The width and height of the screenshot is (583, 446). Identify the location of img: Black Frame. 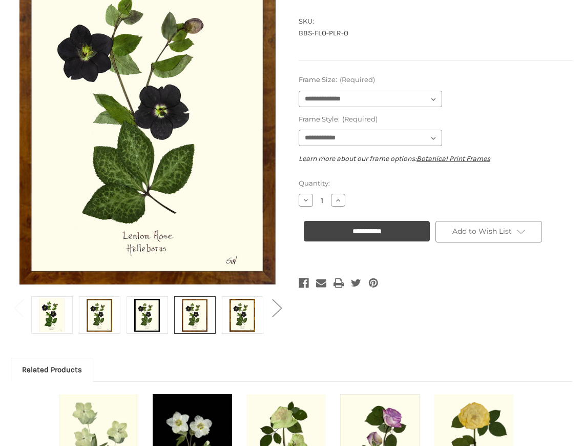
(147, 315).